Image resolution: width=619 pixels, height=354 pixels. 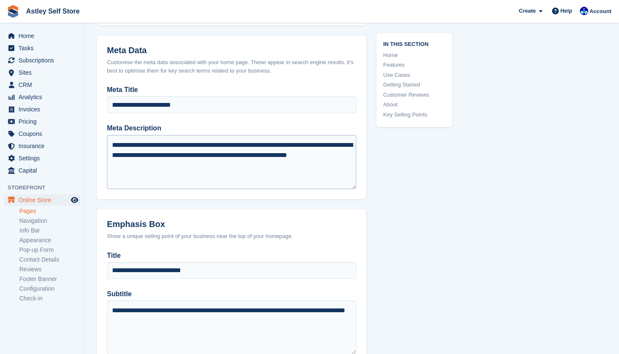 I want to click on a: Home, so click(x=415, y=55).